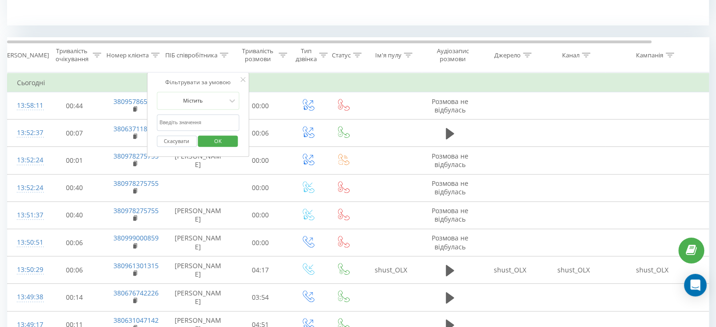 This screenshot has height=327, width=716. Describe the element at coordinates (260, 270) in the screenshot. I see `td: 04:17` at that location.